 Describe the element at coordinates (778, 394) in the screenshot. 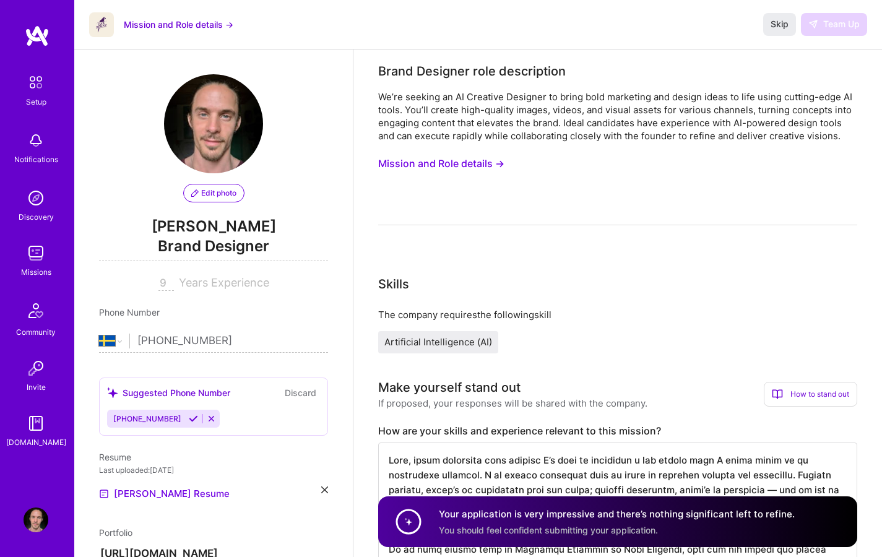

I see `i: icon BookOpen` at that location.